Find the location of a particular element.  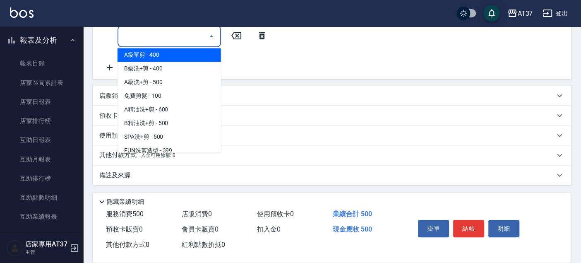

a: 報表目錄 is located at coordinates (41, 63).